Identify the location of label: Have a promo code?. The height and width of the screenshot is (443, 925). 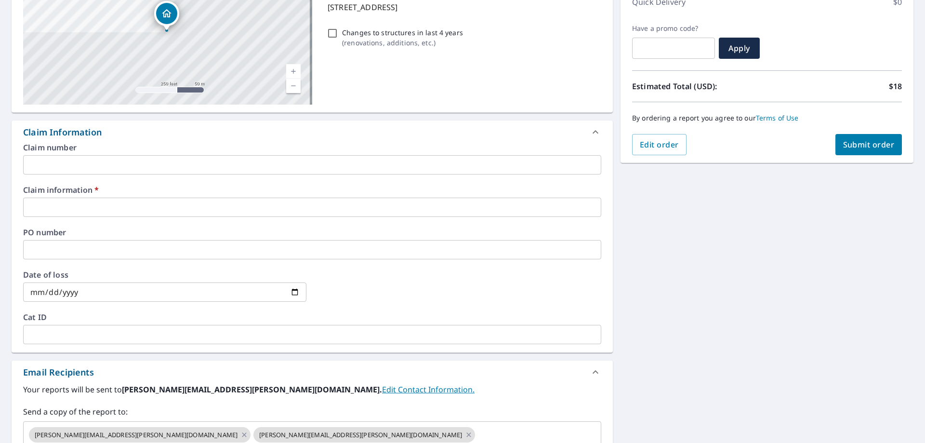
(674, 28).